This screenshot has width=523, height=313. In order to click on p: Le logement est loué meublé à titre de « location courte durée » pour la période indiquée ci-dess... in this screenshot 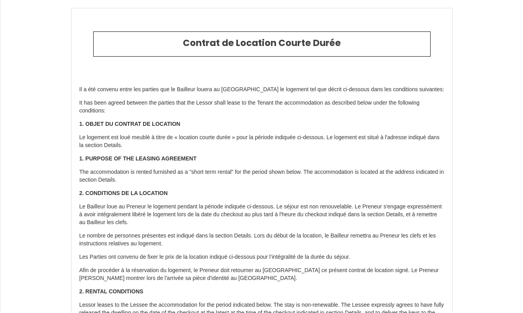, I will do `click(262, 141)`.